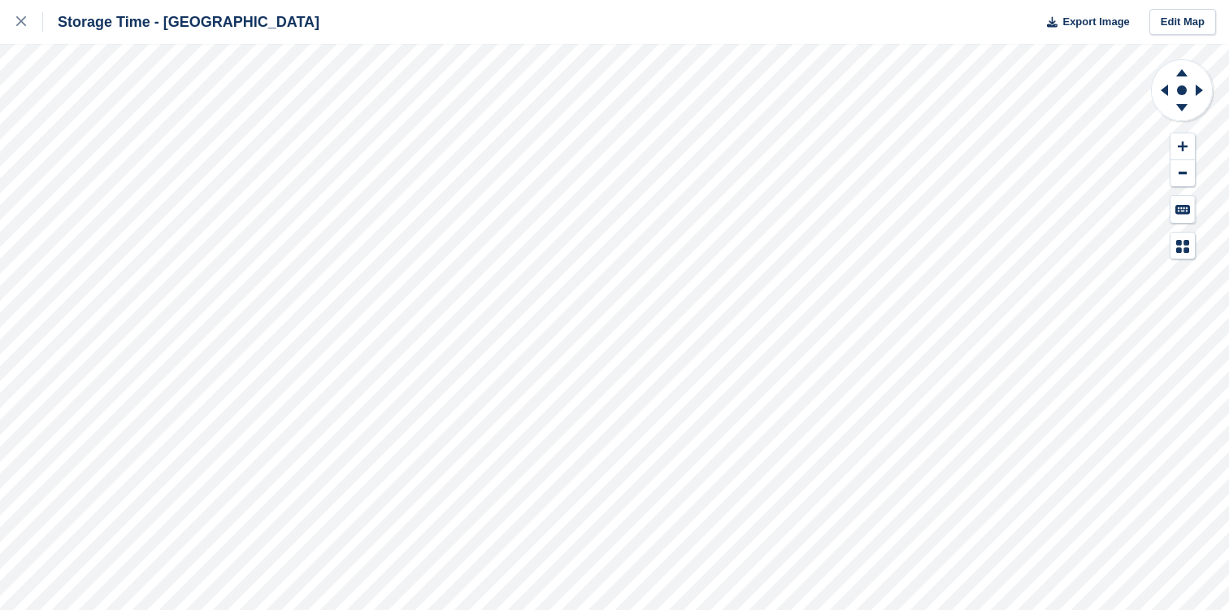 The width and height of the screenshot is (1229, 610). Describe the element at coordinates (1183, 146) in the screenshot. I see `button: Zoom In` at that location.